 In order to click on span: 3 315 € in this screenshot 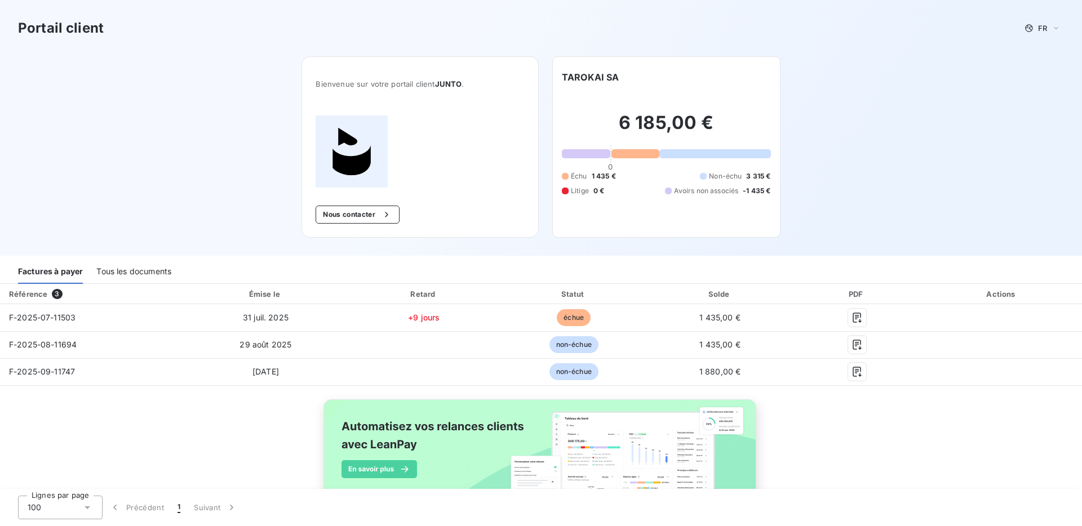, I will do `click(758, 176)`.